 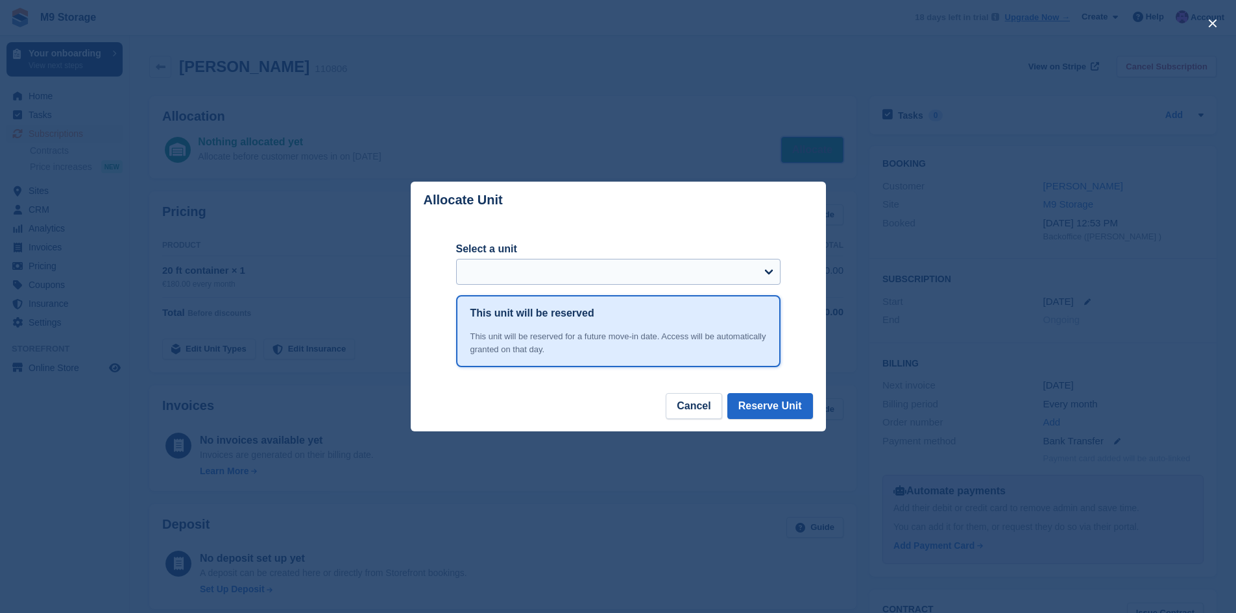 I want to click on h1: This unit will be reserved, so click(x=532, y=313).